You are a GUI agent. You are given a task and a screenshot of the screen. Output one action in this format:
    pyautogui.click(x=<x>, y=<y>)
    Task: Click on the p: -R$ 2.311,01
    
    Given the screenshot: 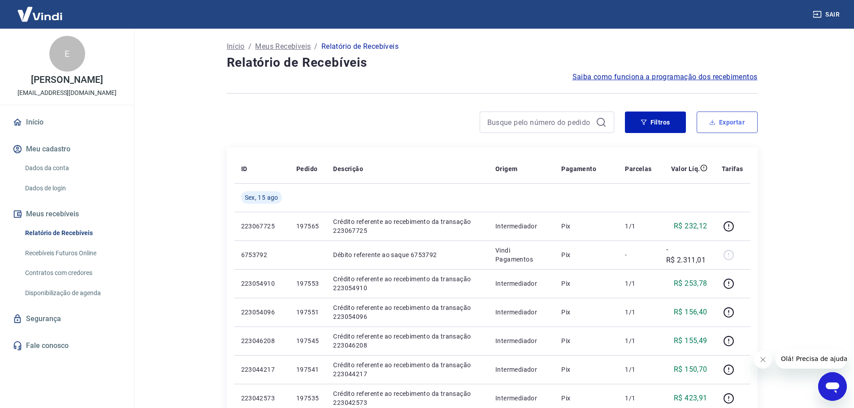 What is the action you would take?
    pyautogui.click(x=687, y=255)
    